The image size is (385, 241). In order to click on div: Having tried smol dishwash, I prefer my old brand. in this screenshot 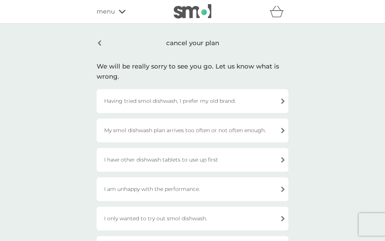, I will do `click(193, 101)`.